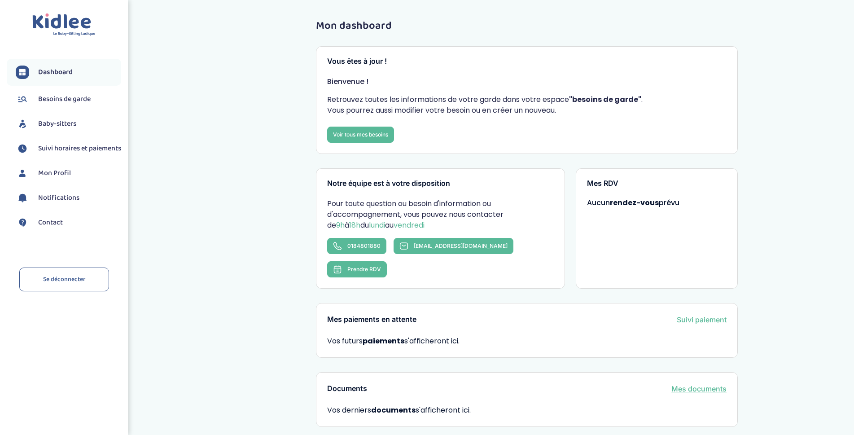 This screenshot has width=854, height=435. Describe the element at coordinates (54, 173) in the screenshot. I see `span: Mon Profil` at that location.